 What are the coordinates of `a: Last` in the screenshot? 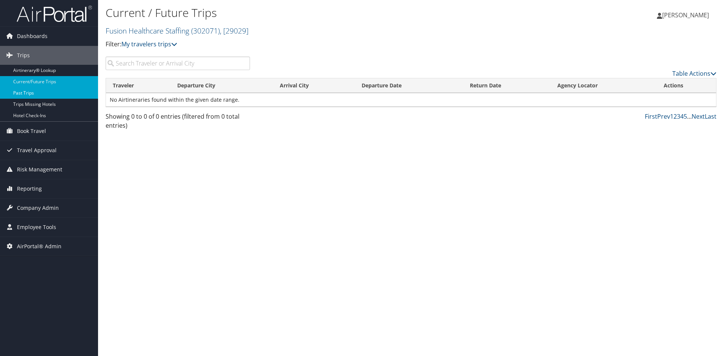 It's located at (711, 117).